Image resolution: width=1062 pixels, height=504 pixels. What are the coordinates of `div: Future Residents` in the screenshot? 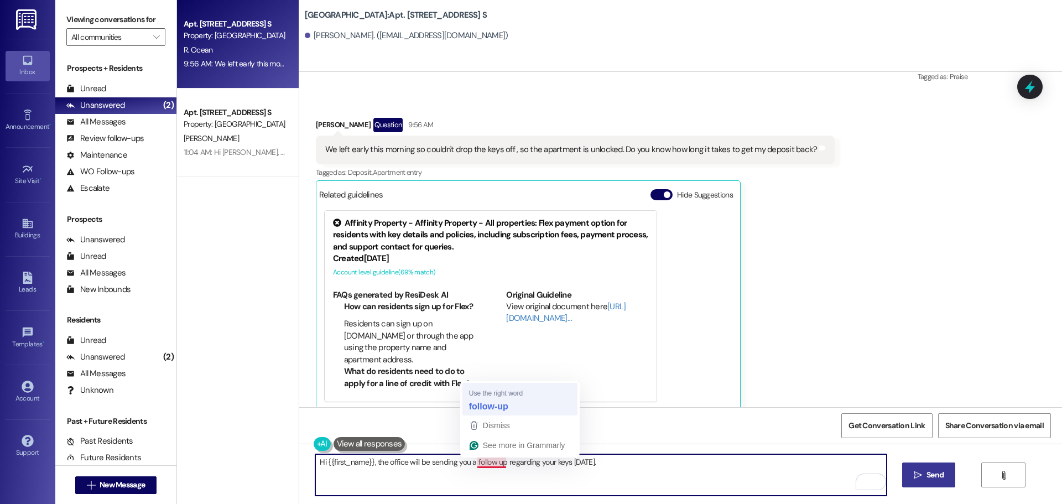 It's located at (103, 458).